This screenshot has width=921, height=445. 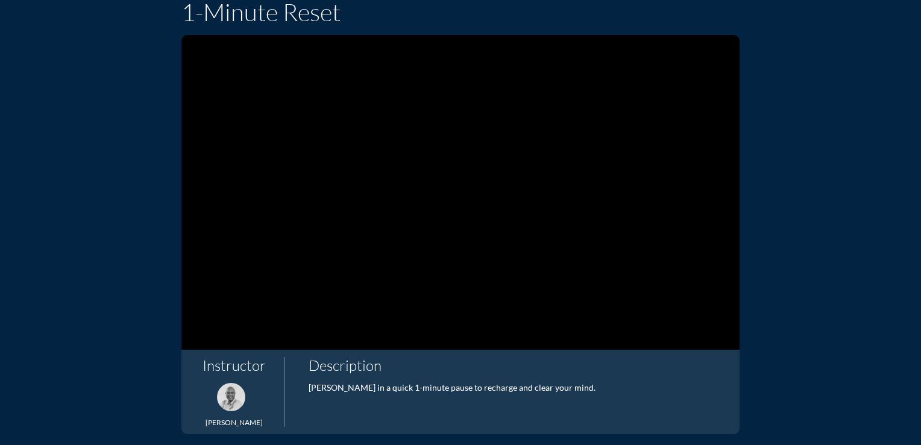 What do you see at coordinates (518, 365) in the screenshot?
I see `h4: Description` at bounding box center [518, 365].